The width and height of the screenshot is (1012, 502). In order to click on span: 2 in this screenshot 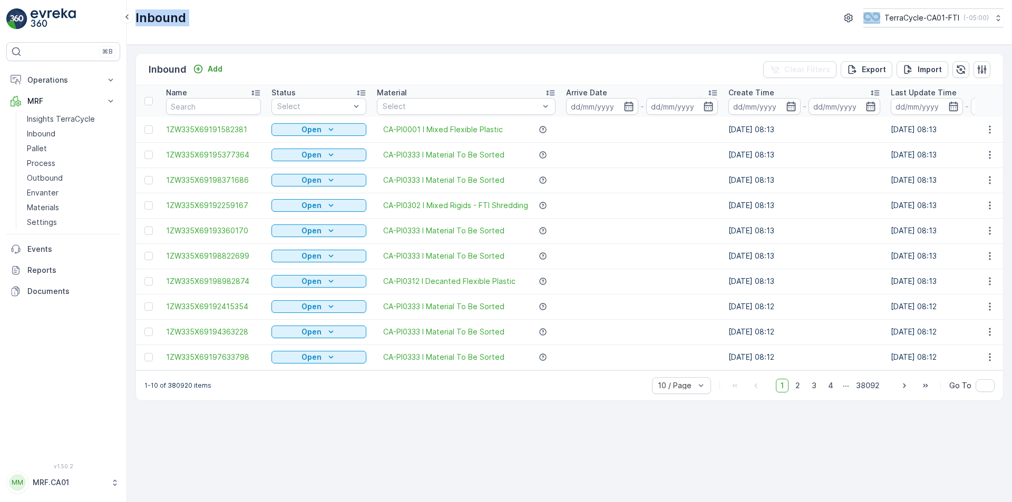, I will do `click(798, 386)`.